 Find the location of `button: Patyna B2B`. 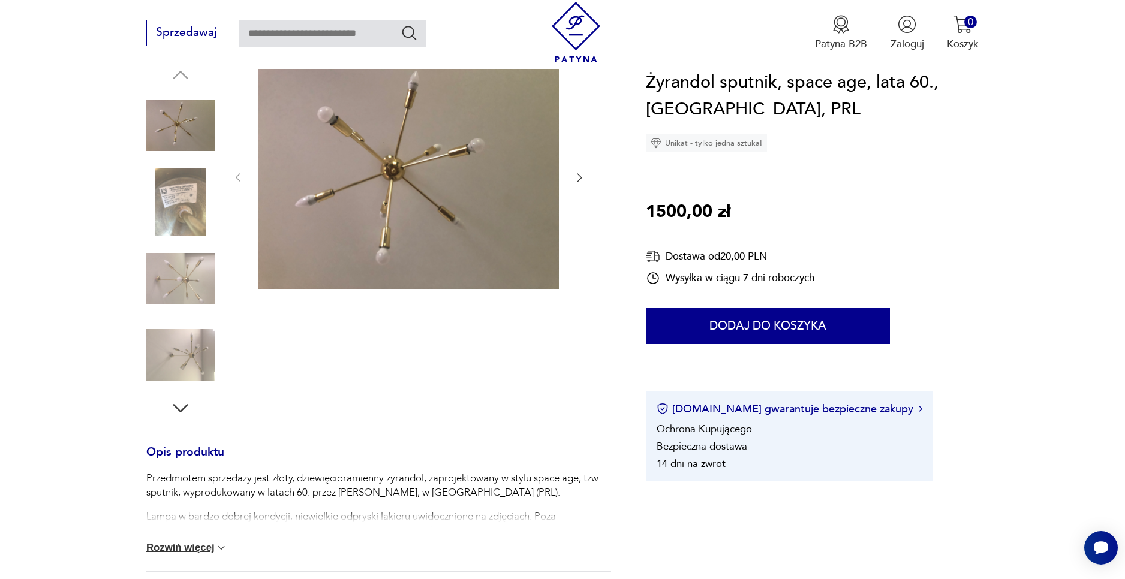

button: Patyna B2B is located at coordinates (840, 33).